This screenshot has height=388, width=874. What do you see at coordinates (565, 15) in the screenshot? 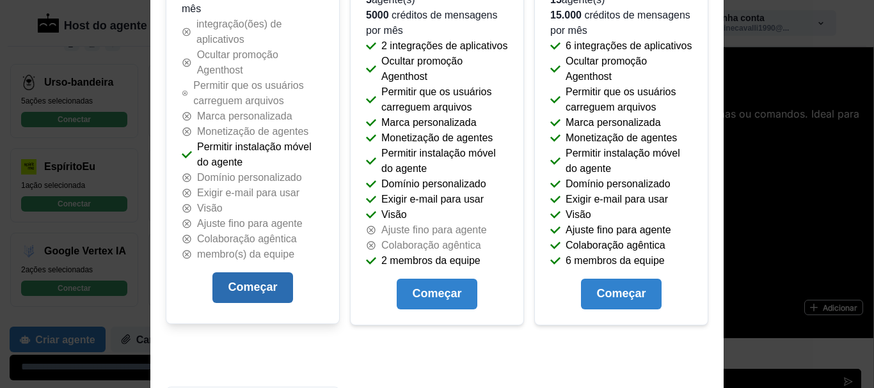
I see `font: 15.000` at bounding box center [565, 15].